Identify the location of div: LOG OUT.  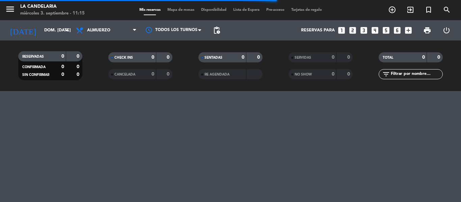
(446, 30).